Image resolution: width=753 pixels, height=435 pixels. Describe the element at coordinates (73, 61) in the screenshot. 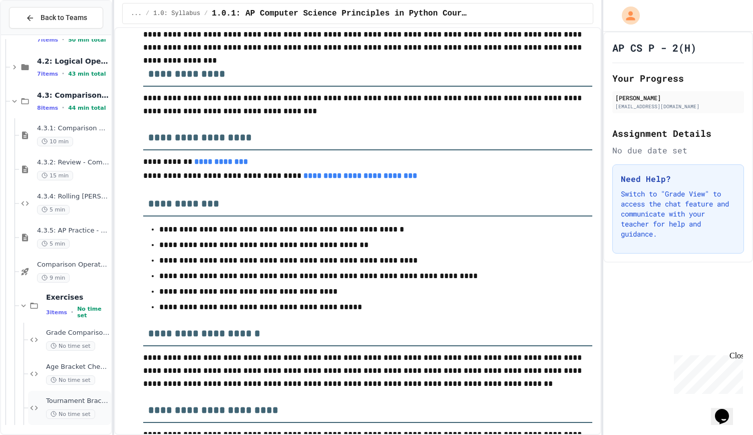

I see `span: 4.2: Logical Operators` at that location.